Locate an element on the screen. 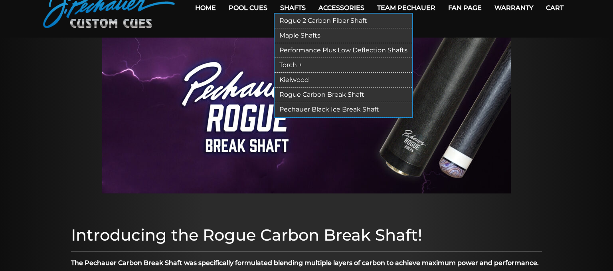  a: Kielwood is located at coordinates (343, 80).